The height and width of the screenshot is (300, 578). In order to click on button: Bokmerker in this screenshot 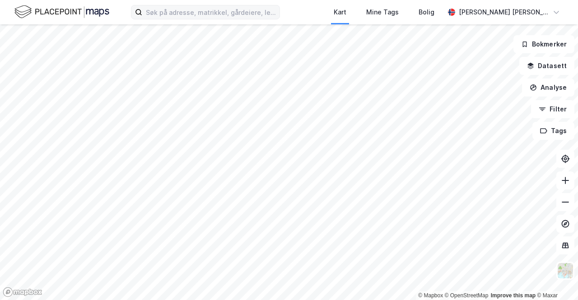, I will do `click(543, 44)`.